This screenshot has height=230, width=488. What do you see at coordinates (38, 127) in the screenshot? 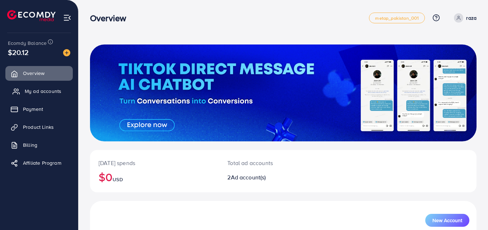
I see `span: Product Links` at bounding box center [38, 127].